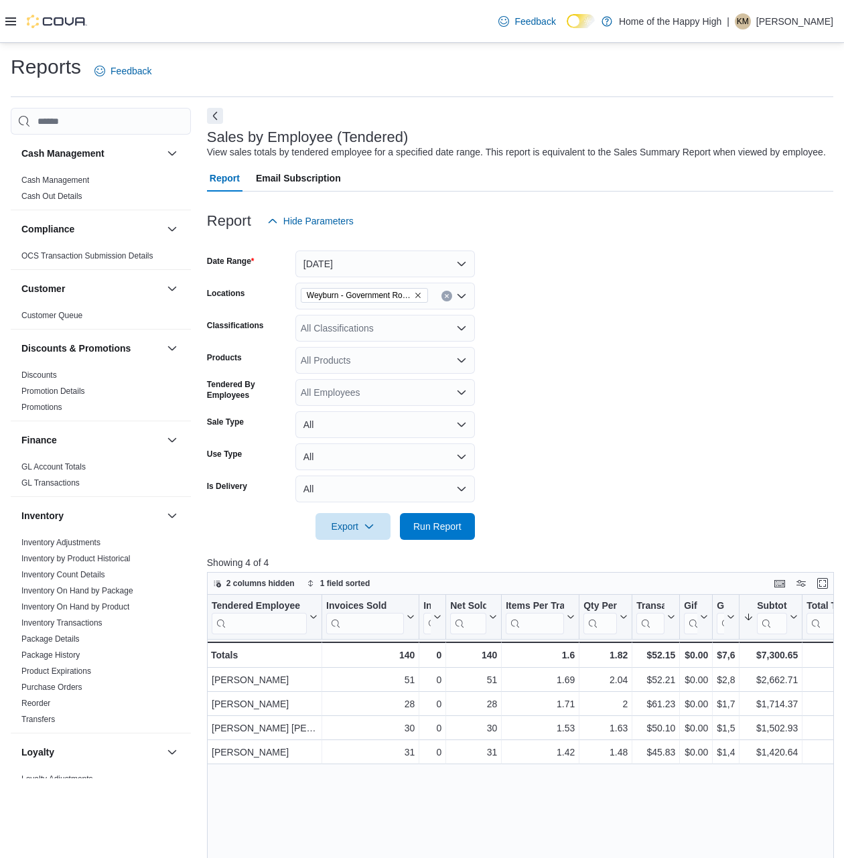 The width and height of the screenshot is (844, 858). I want to click on div: Finance, so click(100, 477).